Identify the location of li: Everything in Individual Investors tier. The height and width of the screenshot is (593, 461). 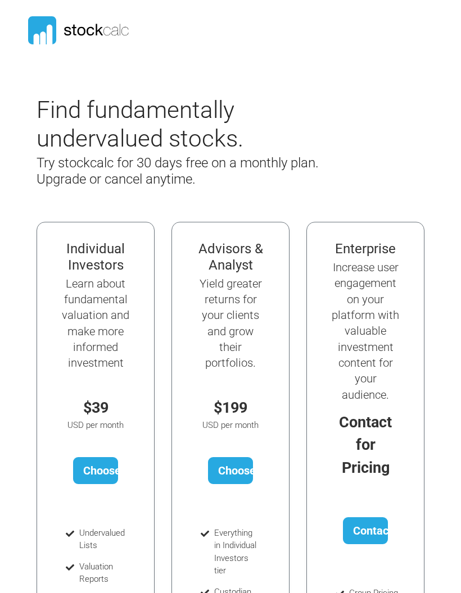
(236, 552).